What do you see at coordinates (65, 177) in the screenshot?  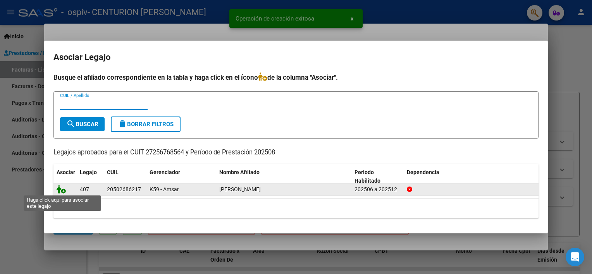 I see `datatable-header-cell: Asociar` at bounding box center [65, 177].